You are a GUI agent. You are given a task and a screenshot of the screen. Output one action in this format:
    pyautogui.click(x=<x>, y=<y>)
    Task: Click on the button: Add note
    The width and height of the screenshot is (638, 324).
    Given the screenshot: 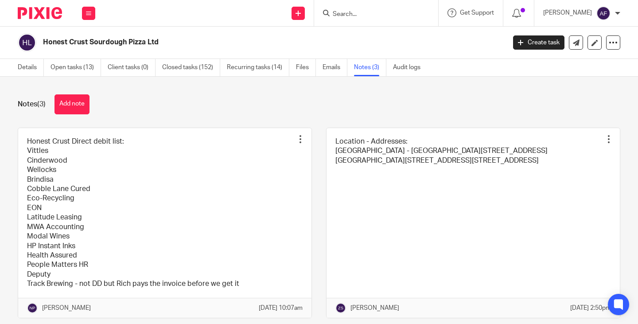 What is the action you would take?
    pyautogui.click(x=72, y=104)
    